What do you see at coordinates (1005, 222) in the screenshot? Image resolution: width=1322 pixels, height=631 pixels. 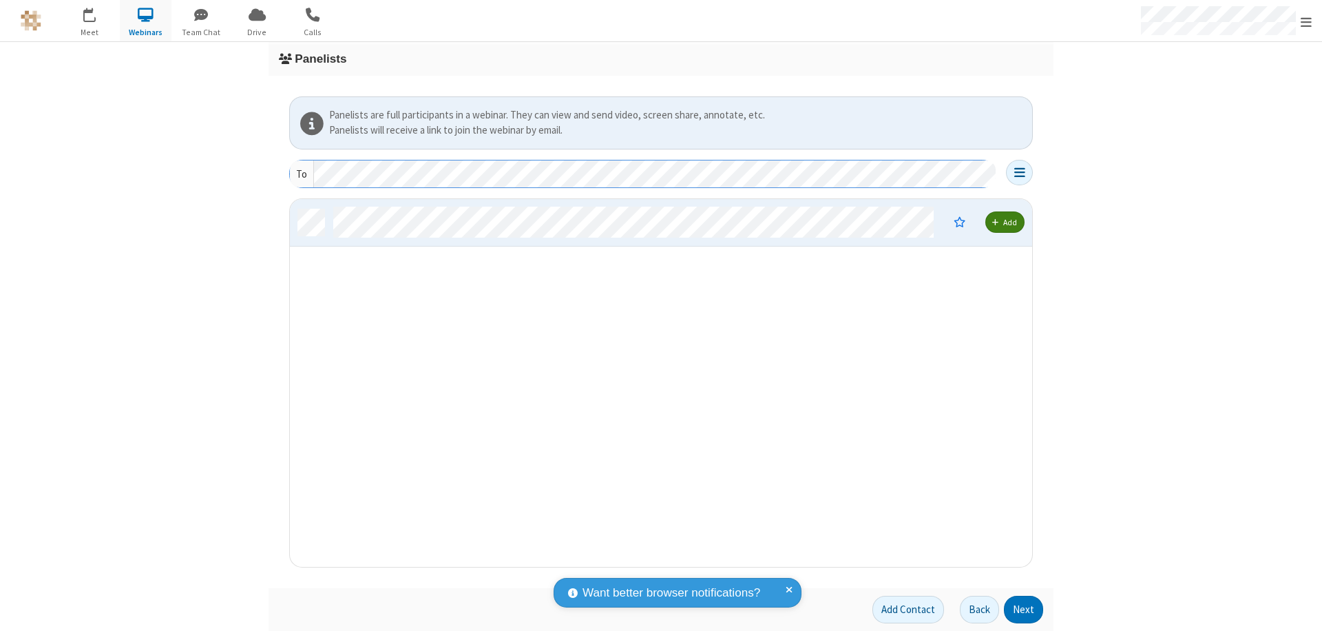 I see `button: Add` at bounding box center [1005, 222].